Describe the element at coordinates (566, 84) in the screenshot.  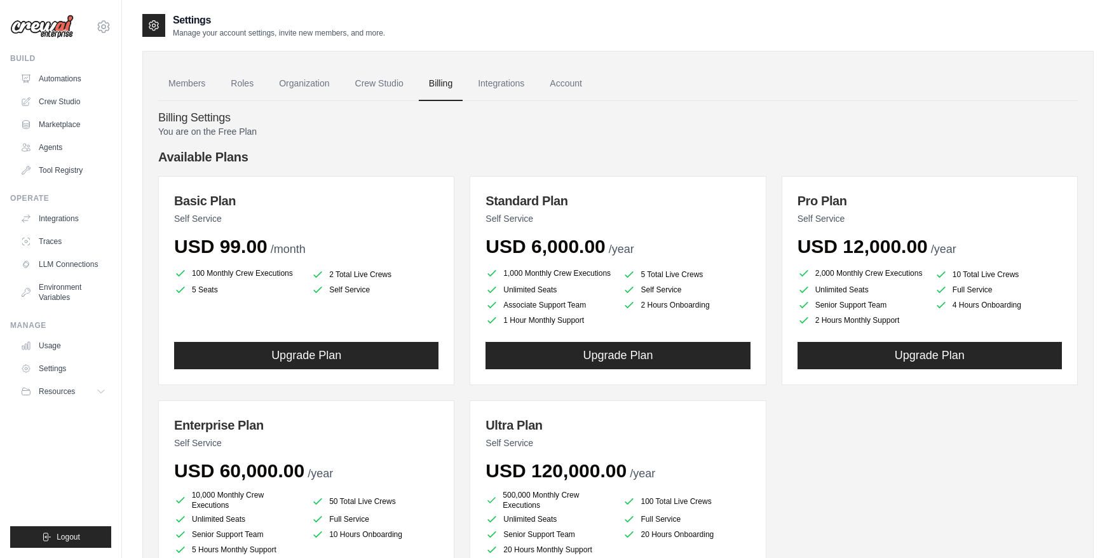
I see `a: Account` at that location.